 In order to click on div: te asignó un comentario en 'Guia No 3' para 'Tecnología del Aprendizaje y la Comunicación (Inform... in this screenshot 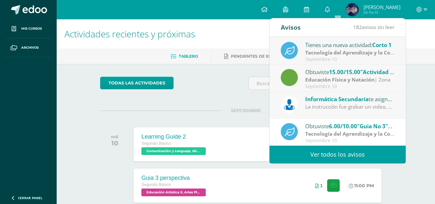, I will do `click(350, 99)`.